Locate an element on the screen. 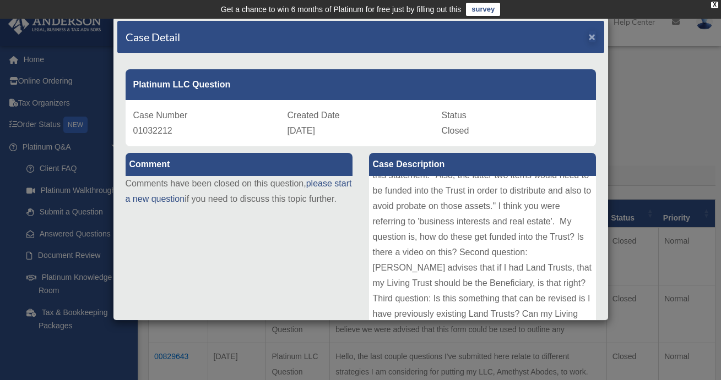 The image size is (721, 380). div: Get a chance to win 6 months of Platinum for free just by filling out this is located at coordinates (341, 9).